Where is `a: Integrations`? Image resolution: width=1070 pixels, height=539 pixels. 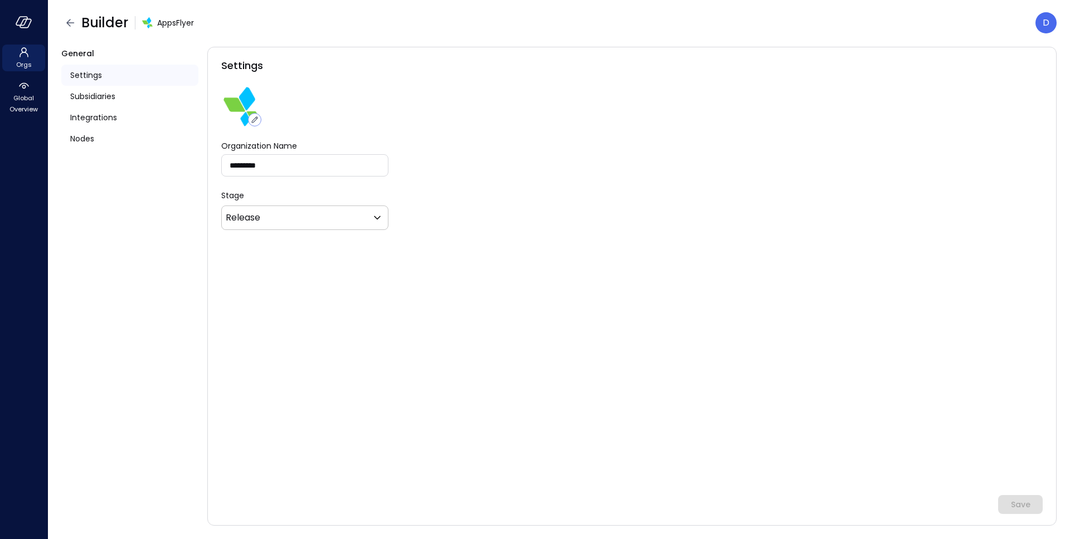 a: Integrations is located at coordinates (130, 118).